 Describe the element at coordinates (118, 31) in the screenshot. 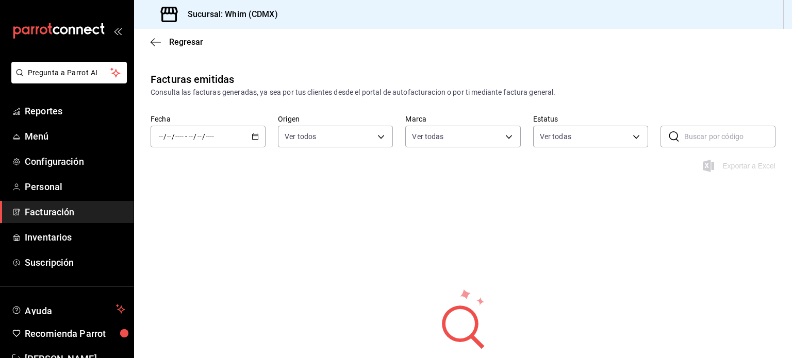

I see `button: open_drawer_menu` at that location.